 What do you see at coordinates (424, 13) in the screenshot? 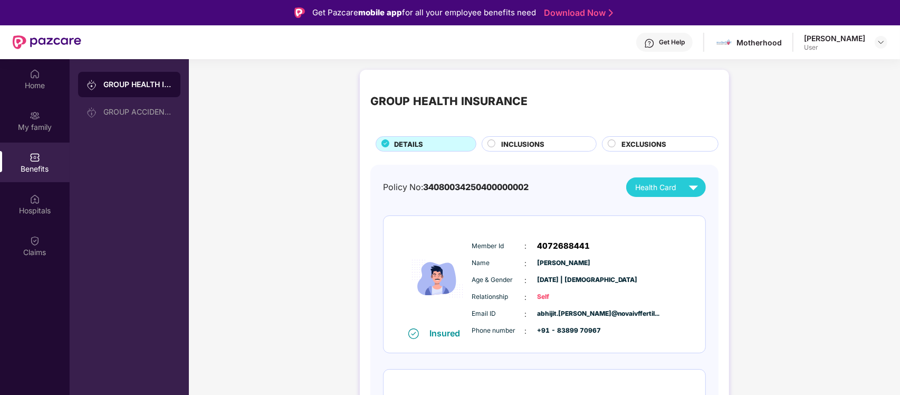
I see `div: Get Pazcare for all your employee benefits need` at bounding box center [424, 13].